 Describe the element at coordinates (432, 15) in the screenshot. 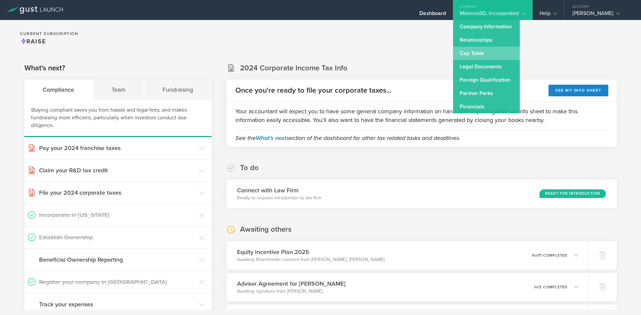

I see `div: Dashboard` at that location.